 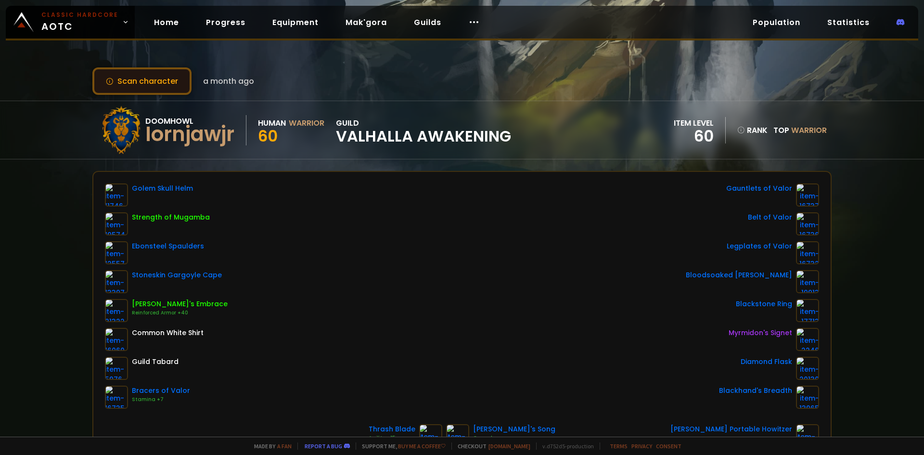 What do you see at coordinates (808, 253) in the screenshot?
I see `img: item-16732` at bounding box center [808, 253].